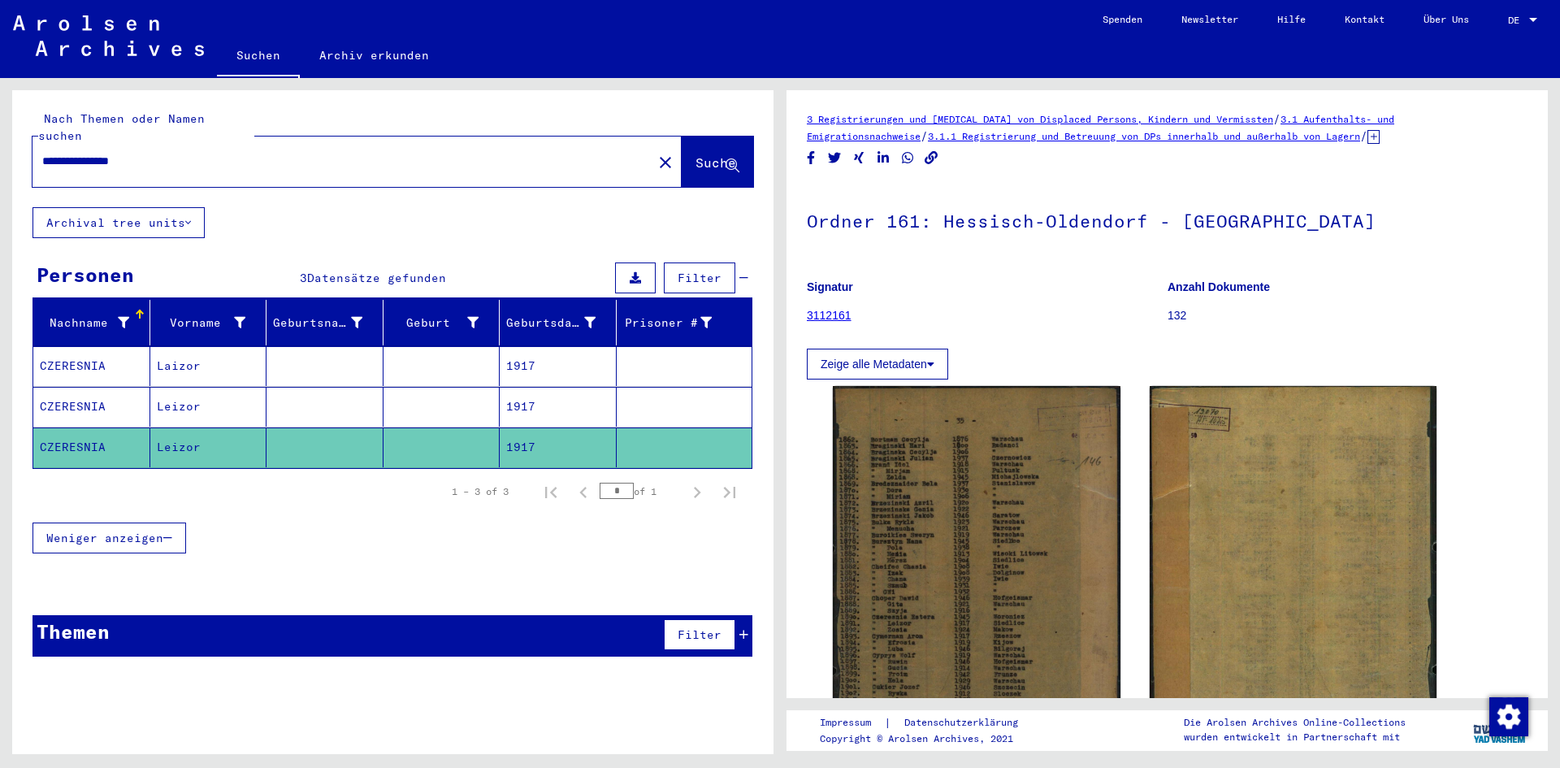 The image size is (1560, 768). What do you see at coordinates (730, 492) in the screenshot?
I see `button: Last page` at bounding box center [730, 492].